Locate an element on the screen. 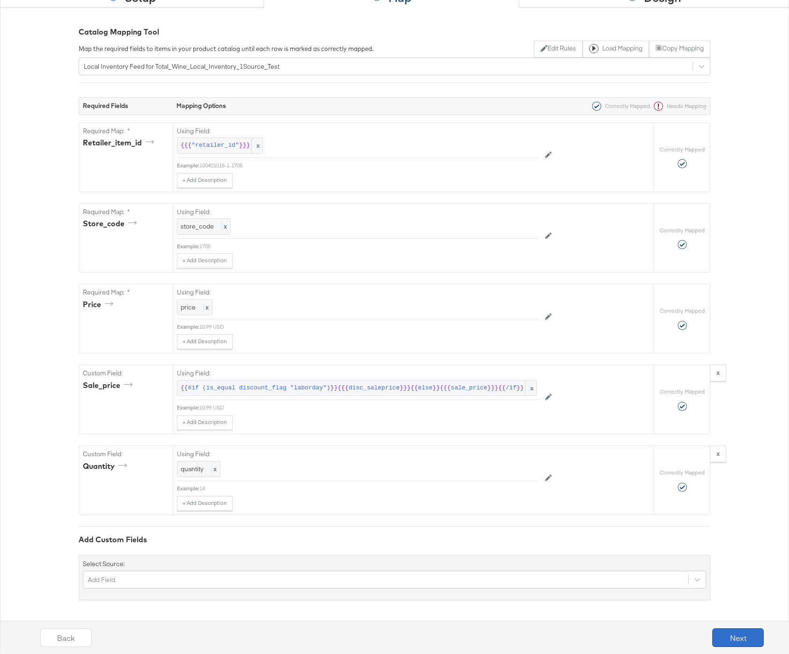 This screenshot has height=654, width=789. span: sale_price is located at coordinates (469, 388).